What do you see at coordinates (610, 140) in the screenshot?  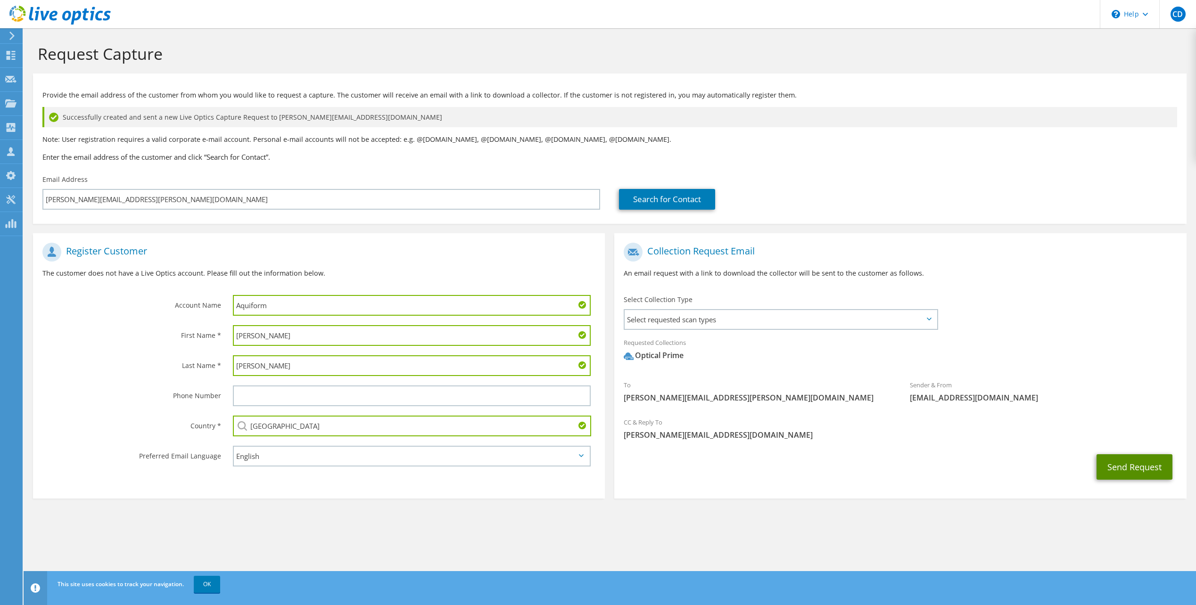 I see `p: Note: User registration requires a valid corporate e-mail account. Personal e-mail accounts will ...` at bounding box center [610, 140].